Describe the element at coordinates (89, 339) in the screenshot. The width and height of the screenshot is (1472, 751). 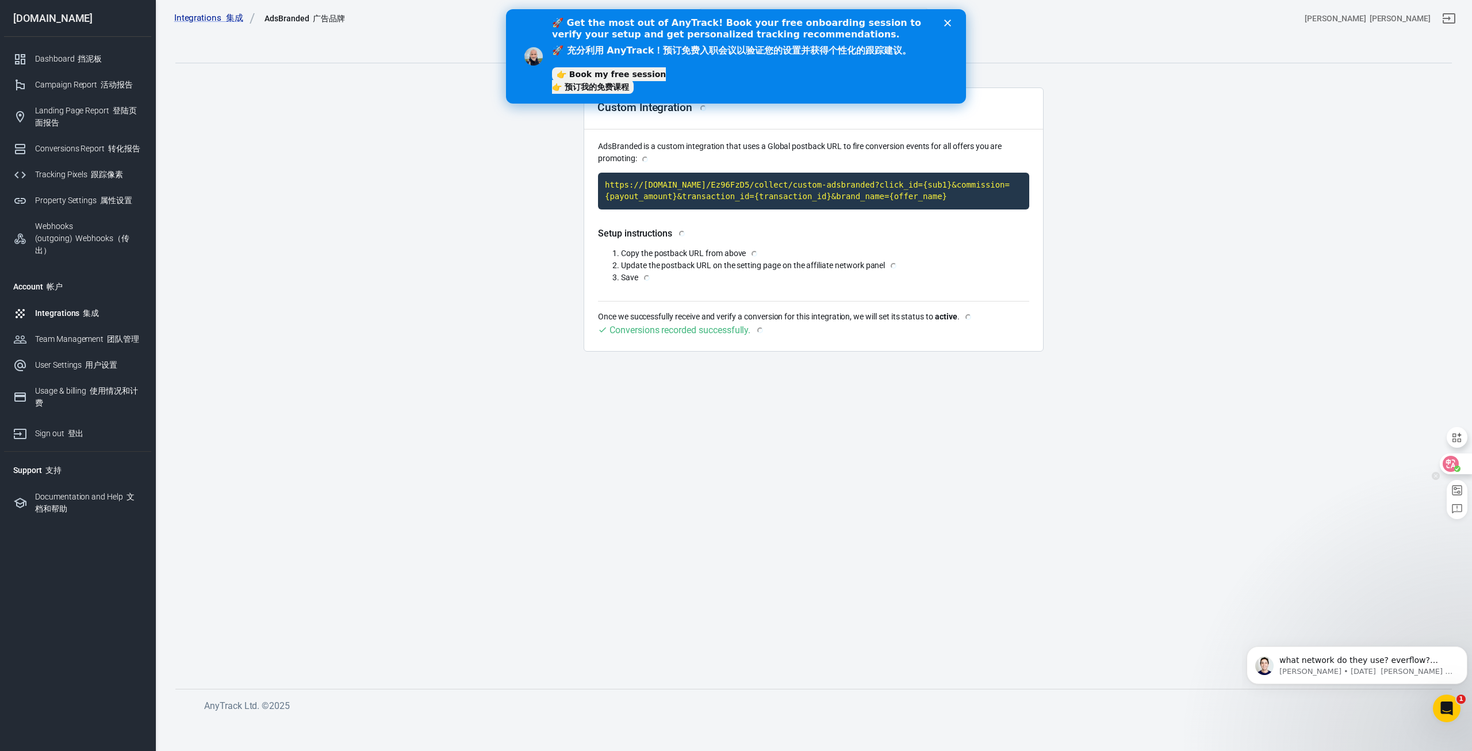
I see `div: Team Management` at that location.